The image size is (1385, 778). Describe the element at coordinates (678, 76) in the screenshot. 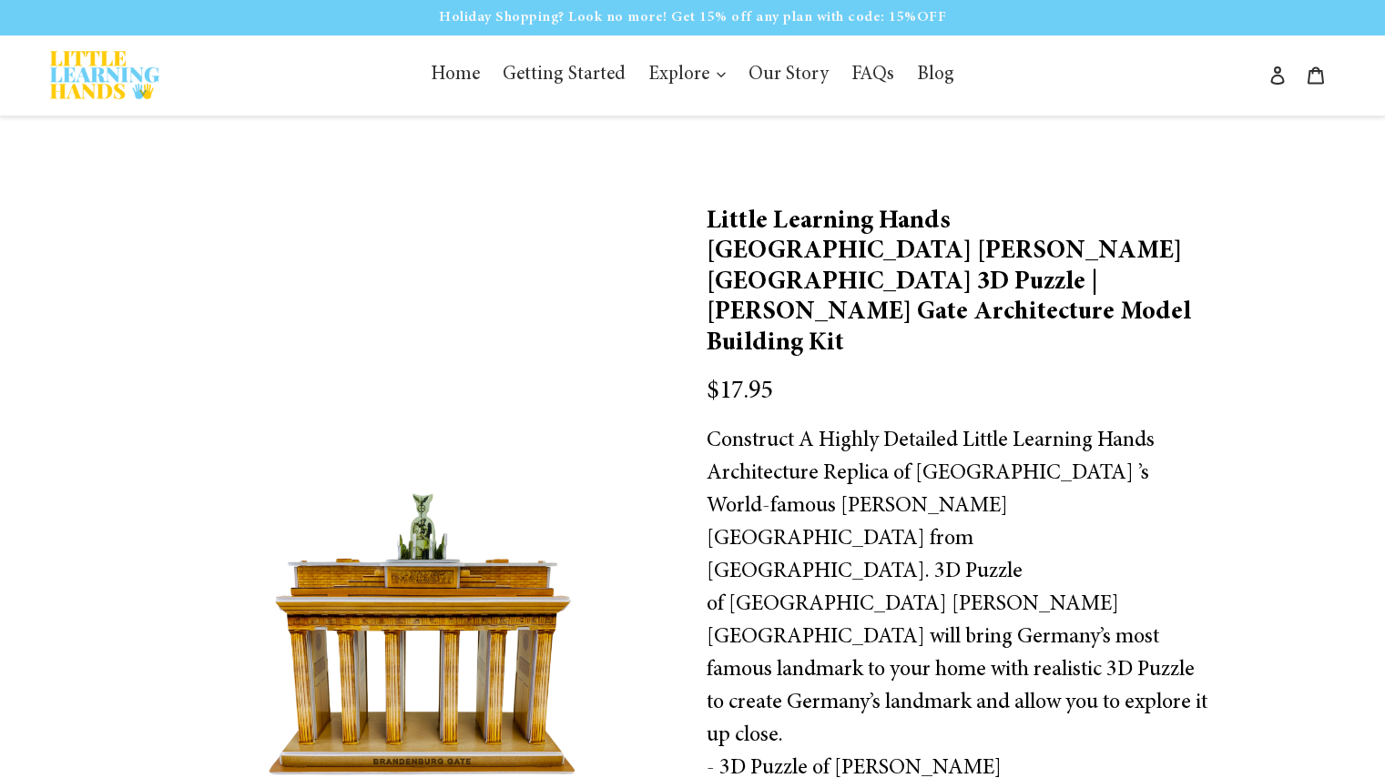

I see `span: Explore` at that location.